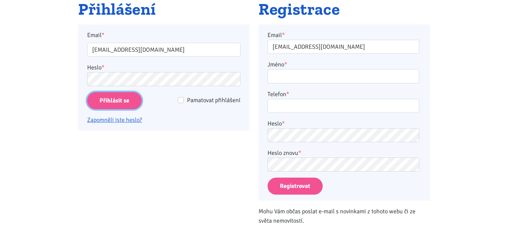 Image resolution: width=508 pixels, height=232 pixels. Describe the element at coordinates (295, 186) in the screenshot. I see `button: Registrovat` at that location.